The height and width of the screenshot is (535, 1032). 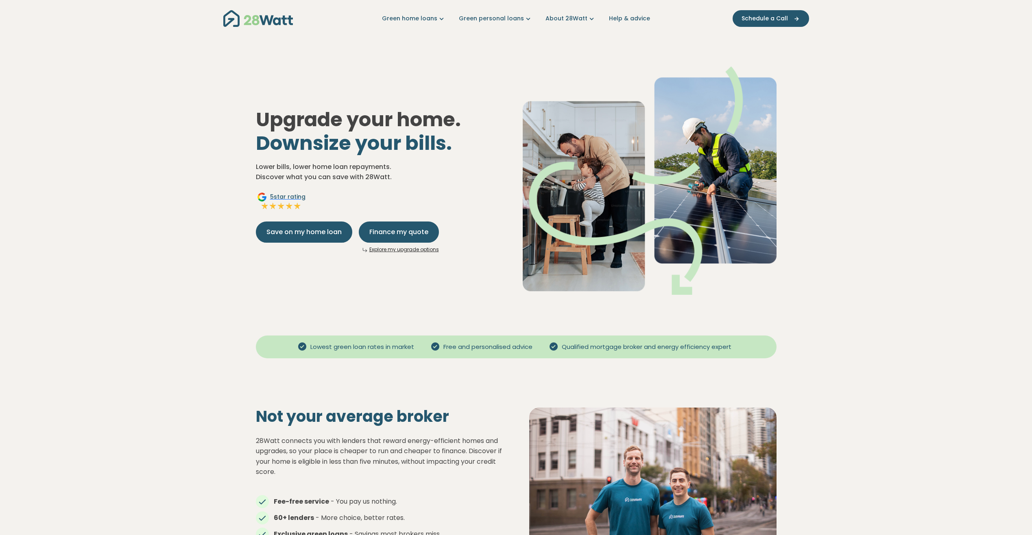 I want to click on span: Save on my home loan, so click(x=304, y=232).